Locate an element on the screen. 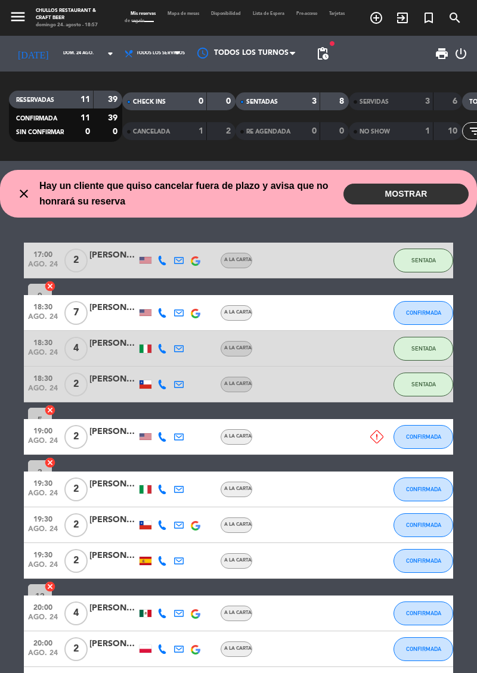 This screenshot has width=477, height=673. strong: 8 is located at coordinates (343, 101).